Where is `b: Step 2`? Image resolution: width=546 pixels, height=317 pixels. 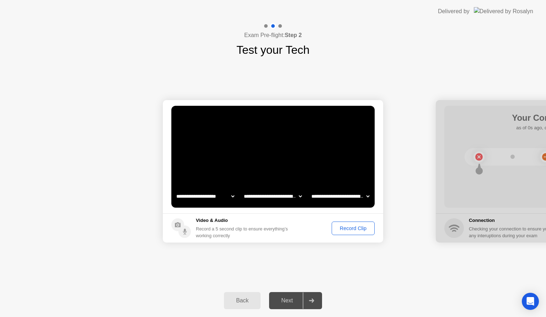
b: Step 2 is located at coordinates (294, 35).